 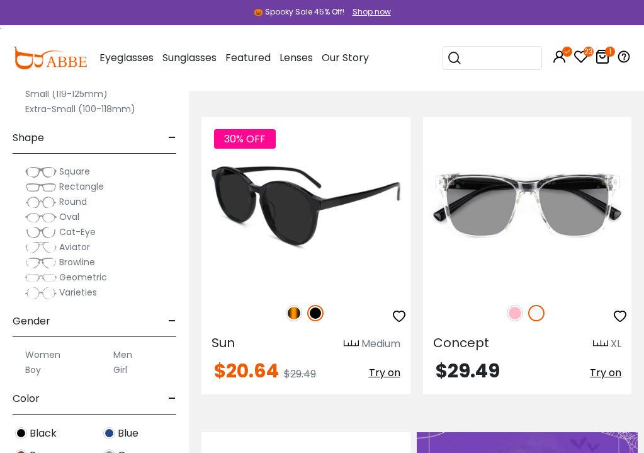 What do you see at coordinates (299, 12) in the screenshot?
I see `div: 🎃 Spooky Sale 45% Off!` at bounding box center [299, 12].